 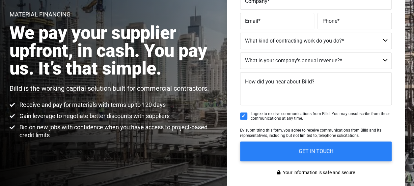 I want to click on span: Email, so click(x=252, y=21).